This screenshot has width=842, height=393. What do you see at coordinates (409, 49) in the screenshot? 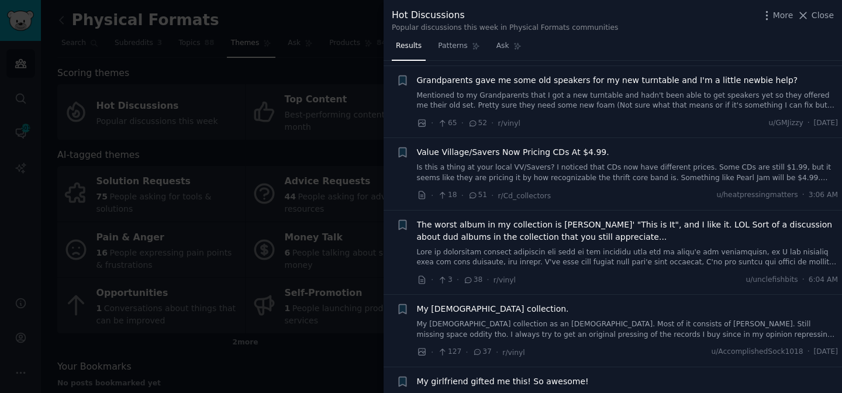
I see `a: Results` at bounding box center [409, 49].